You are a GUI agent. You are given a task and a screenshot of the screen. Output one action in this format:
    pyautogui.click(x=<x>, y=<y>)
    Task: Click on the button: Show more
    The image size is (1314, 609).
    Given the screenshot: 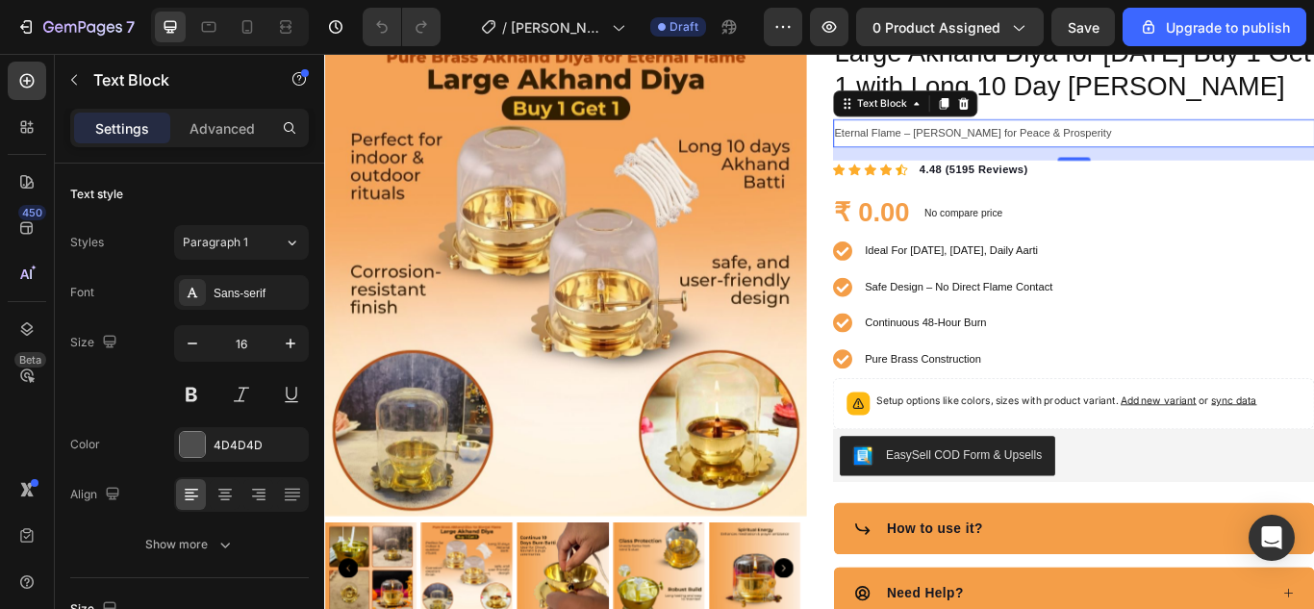 What is the action you would take?
    pyautogui.click(x=189, y=544)
    